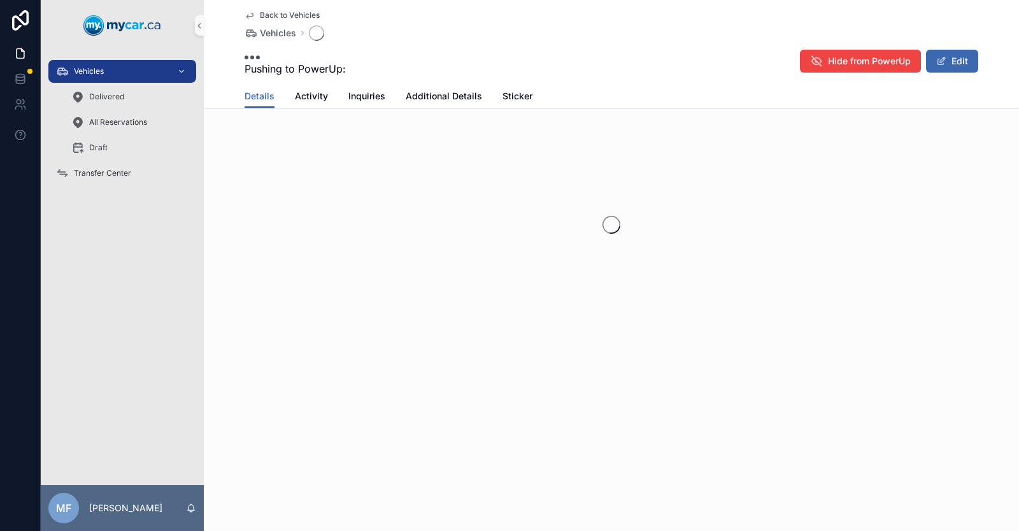 Image resolution: width=1019 pixels, height=531 pixels. Describe the element at coordinates (122, 126) in the screenshot. I see `div: scrollable content` at that location.